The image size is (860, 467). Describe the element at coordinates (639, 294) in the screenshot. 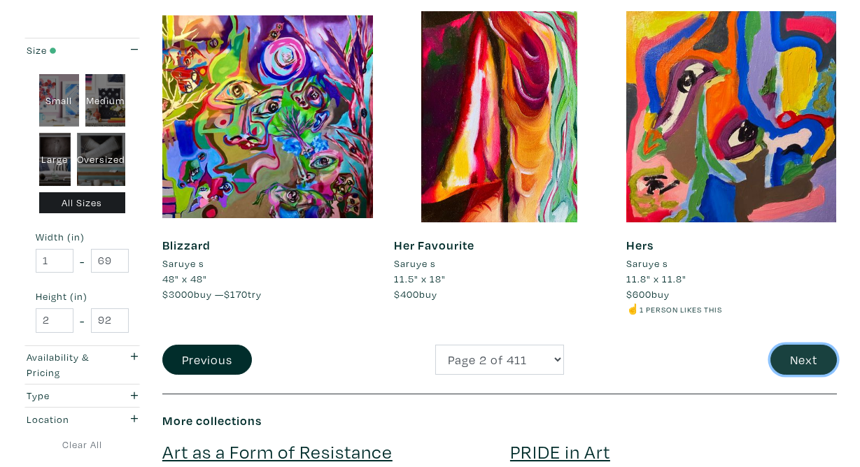

I see `span: $600` at that location.